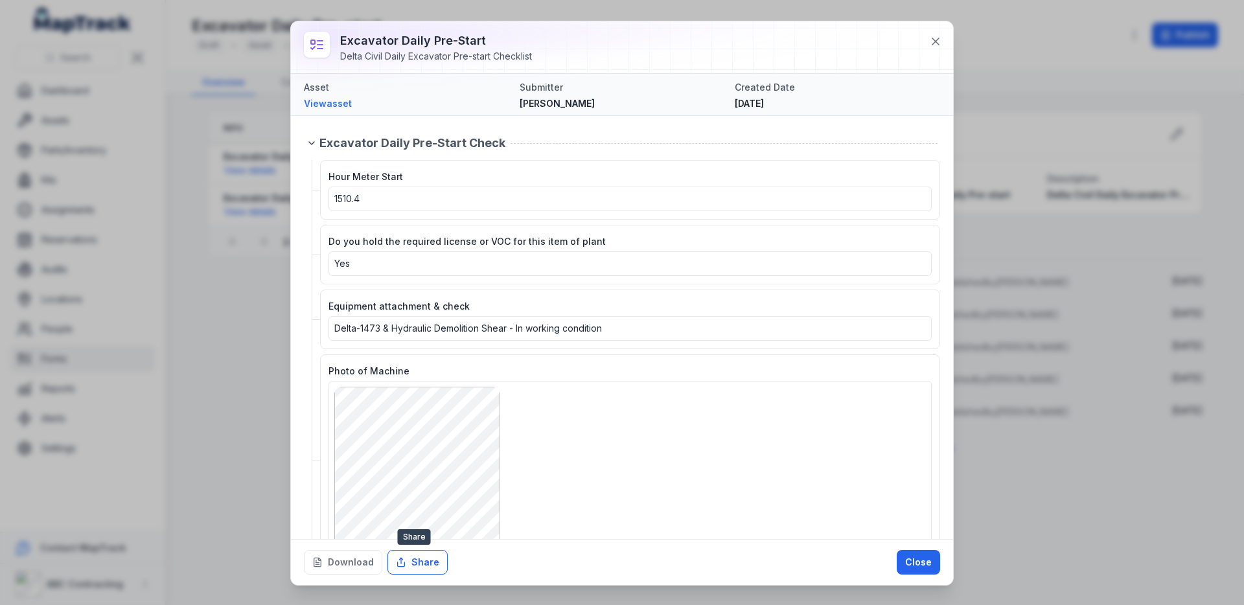 The height and width of the screenshot is (605, 1244). I want to click on span: Yes, so click(342, 263).